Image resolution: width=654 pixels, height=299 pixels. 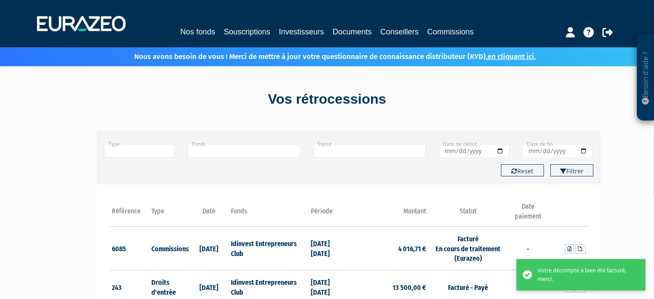 What do you see at coordinates (301, 32) in the screenshot?
I see `a: Investisseurs` at bounding box center [301, 32].